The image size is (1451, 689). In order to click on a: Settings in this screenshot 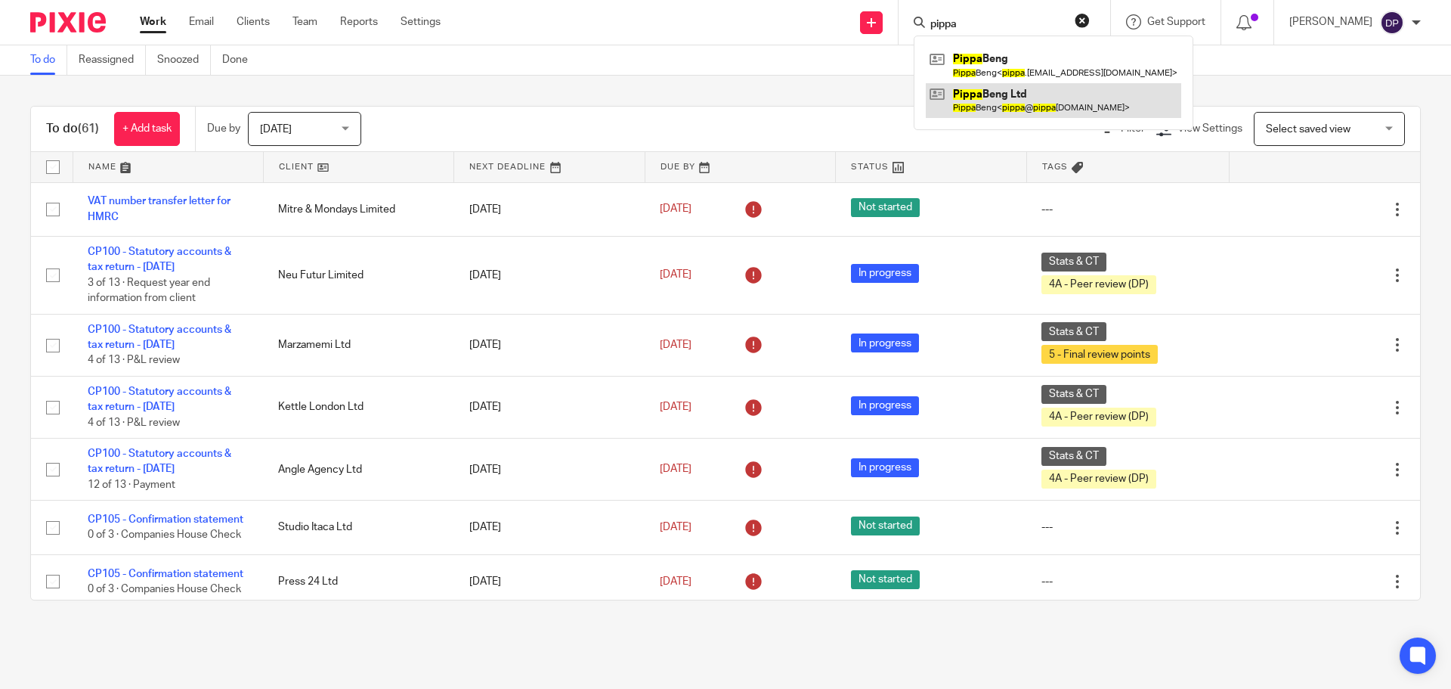, I will do `click(420, 22)`.